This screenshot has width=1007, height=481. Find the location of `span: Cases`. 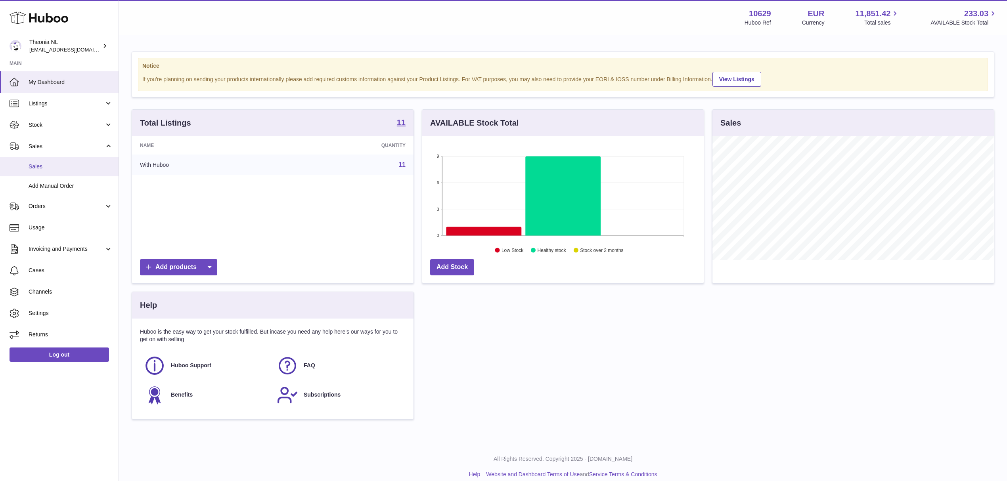

span: Cases is located at coordinates (71, 270).